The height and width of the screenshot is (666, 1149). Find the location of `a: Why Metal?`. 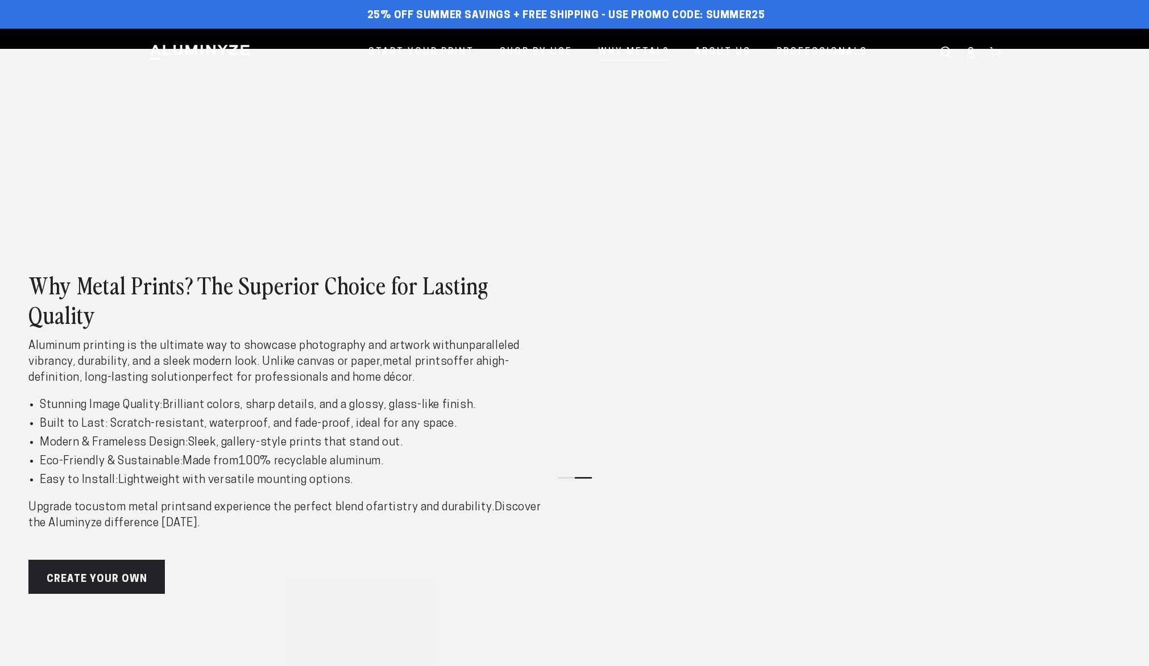

a: Why Metal? is located at coordinates (633, 52).